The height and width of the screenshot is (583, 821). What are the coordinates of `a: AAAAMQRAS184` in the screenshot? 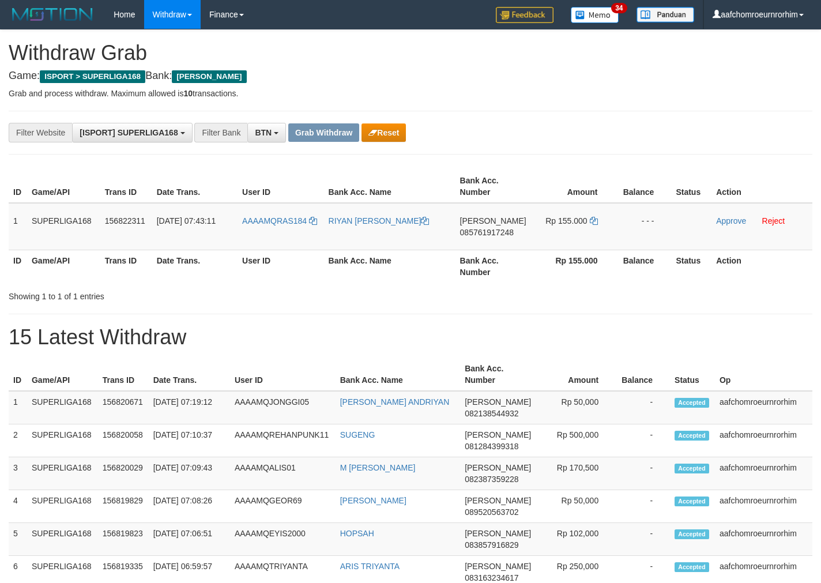 It's located at (280, 221).